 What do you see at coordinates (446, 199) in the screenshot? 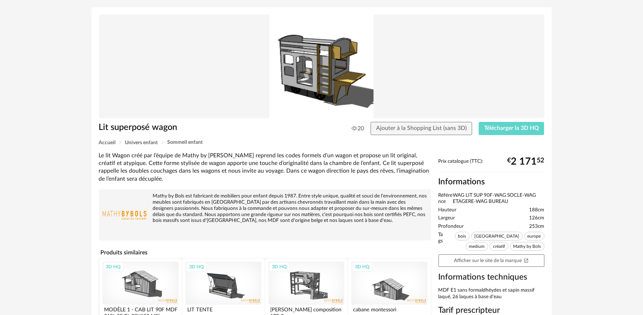
I see `span: Référence` at bounding box center [446, 199].